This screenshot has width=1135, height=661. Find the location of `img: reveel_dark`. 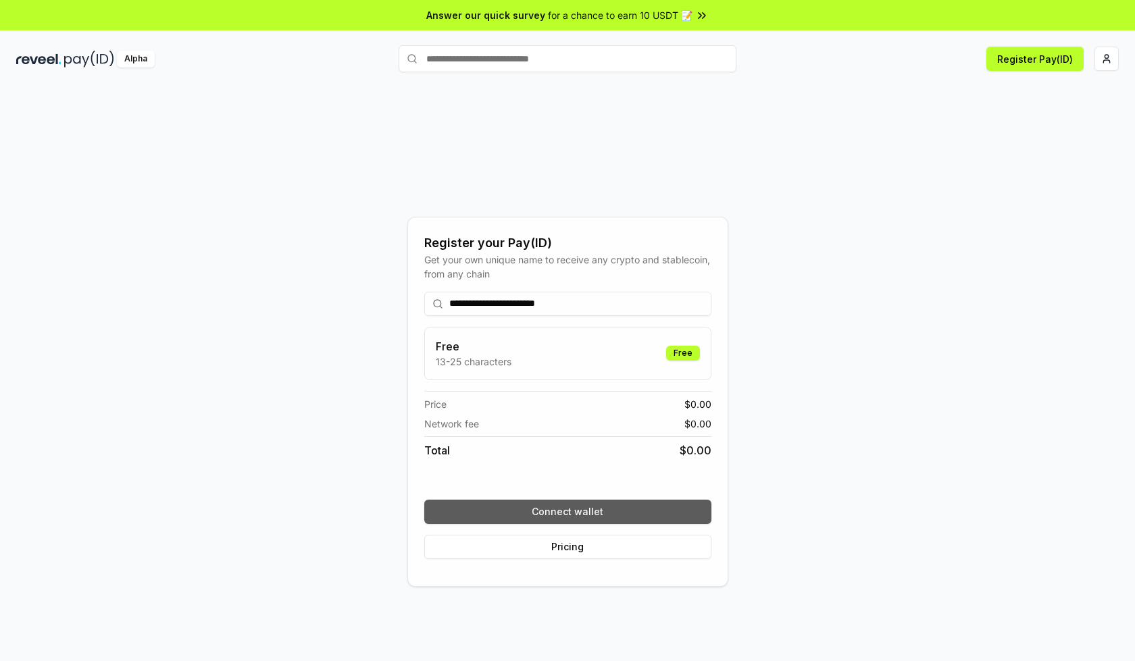

img: reveel_dark is located at coordinates (39, 59).